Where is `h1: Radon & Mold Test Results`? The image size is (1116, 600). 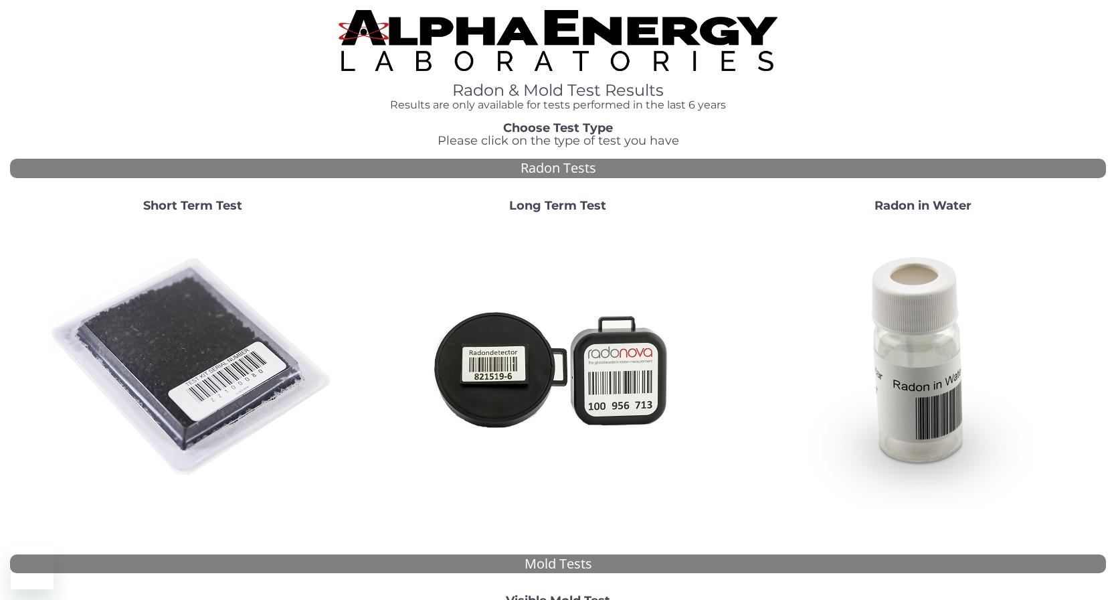
h1: Radon & Mold Test Results is located at coordinates (557, 90).